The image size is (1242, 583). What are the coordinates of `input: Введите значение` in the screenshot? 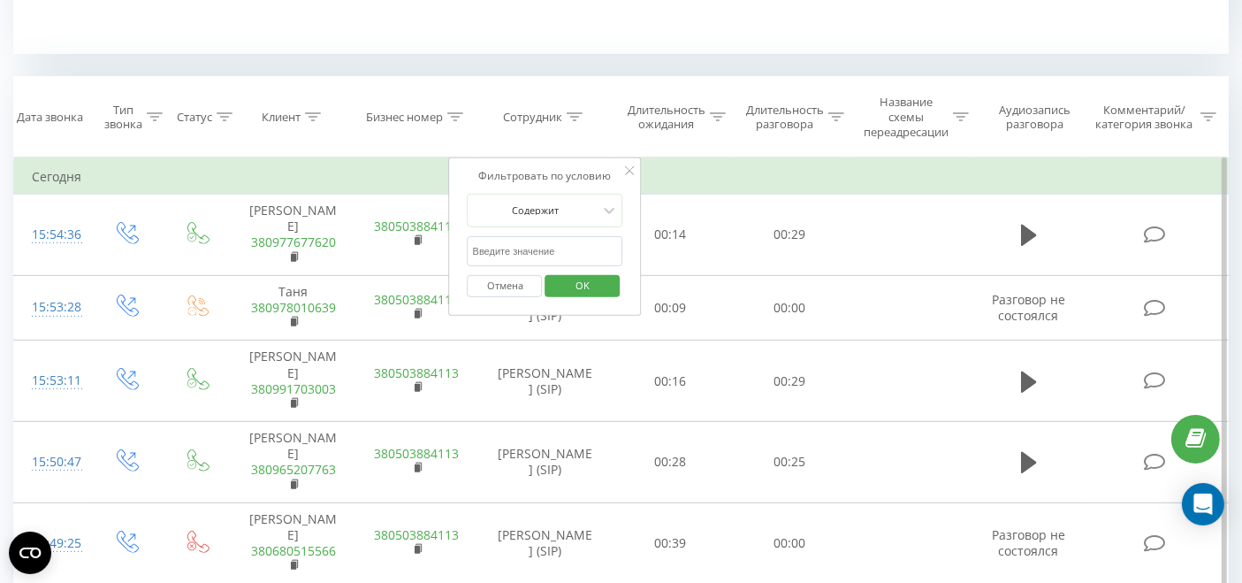 It's located at (546, 251).